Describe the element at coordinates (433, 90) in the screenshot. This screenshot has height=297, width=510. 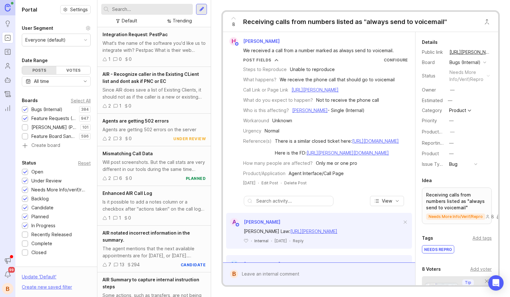
I see `div: Owner` at that location.